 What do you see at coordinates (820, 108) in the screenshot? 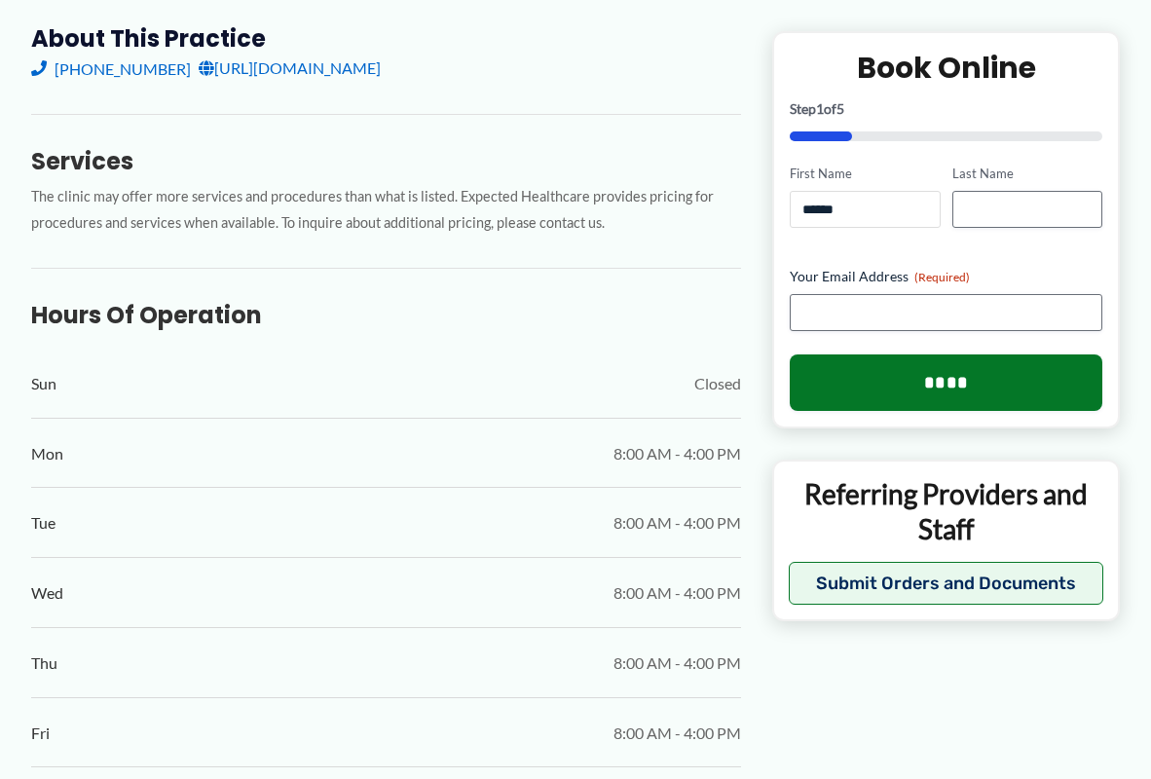
I see `span: 1` at bounding box center [820, 108].